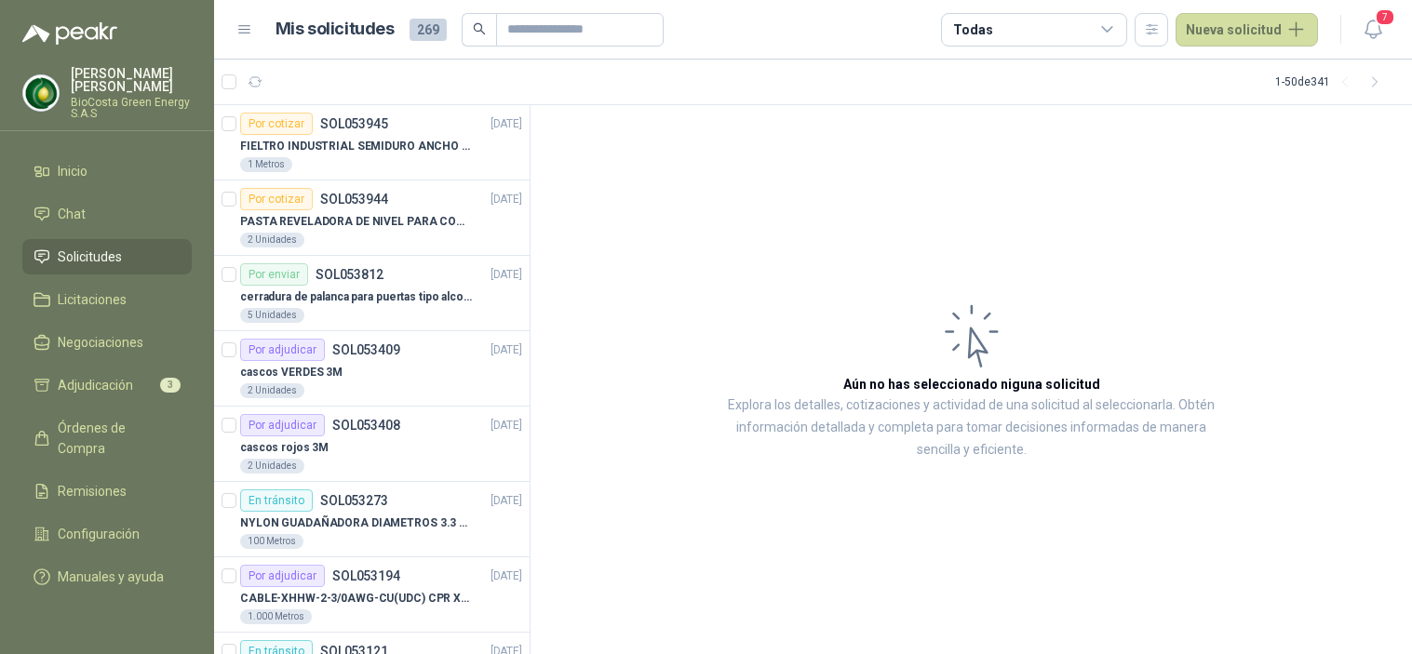 The image size is (1412, 654). I want to click on a: Solicitudes, so click(107, 257).